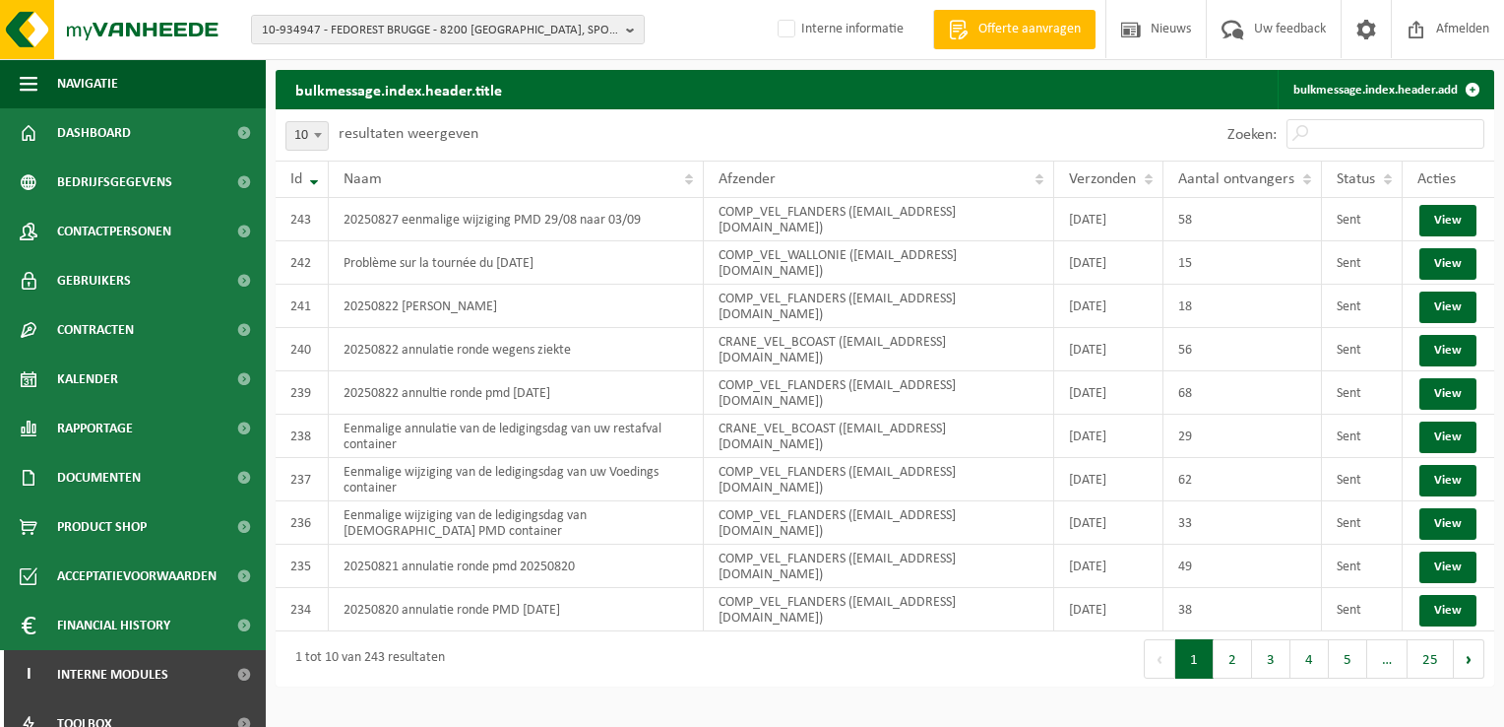  Describe the element at coordinates (409, 134) in the screenshot. I see `label: resultaten weergeven` at that location.